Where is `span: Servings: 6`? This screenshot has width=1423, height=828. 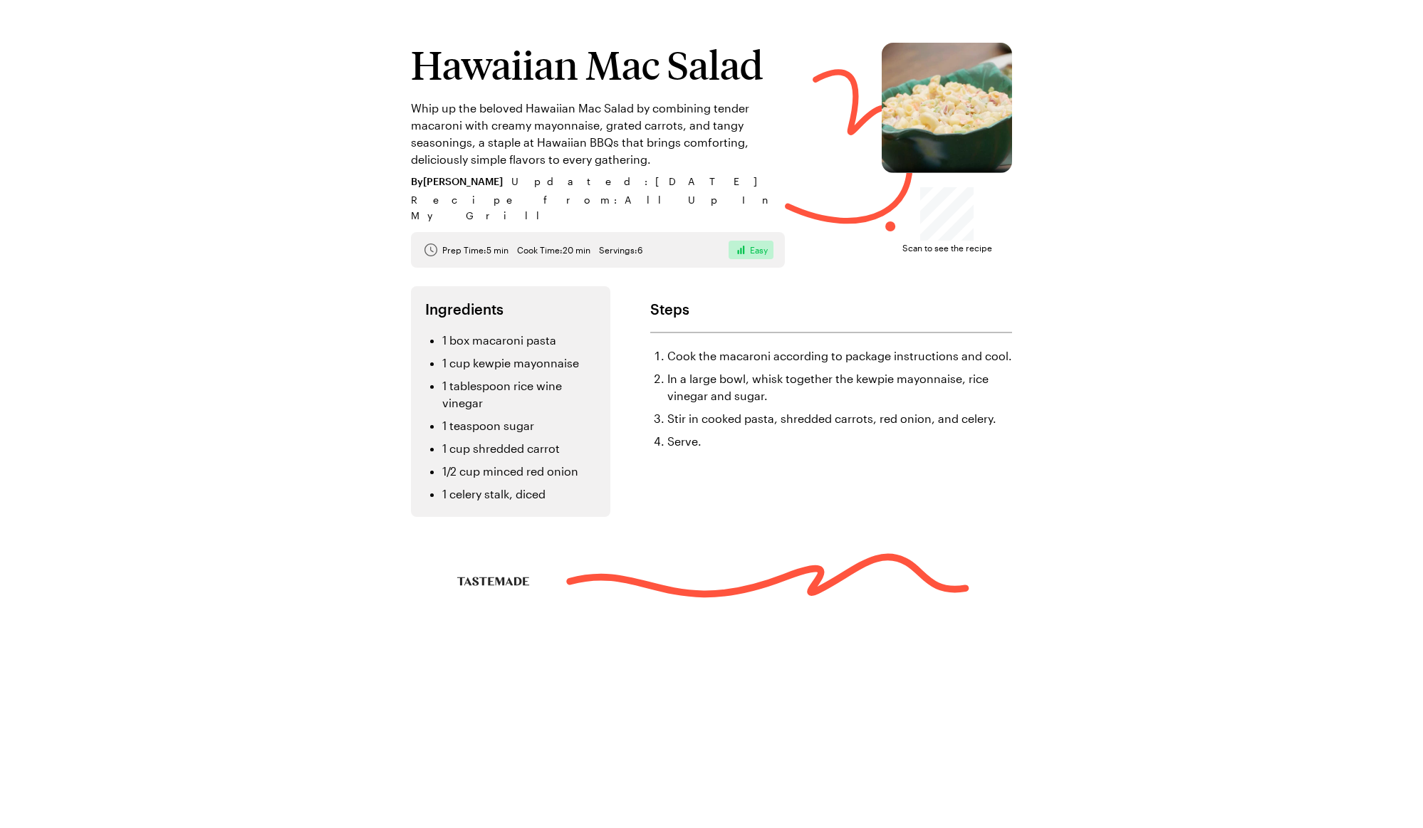 span: Servings: 6 is located at coordinates (620, 250).